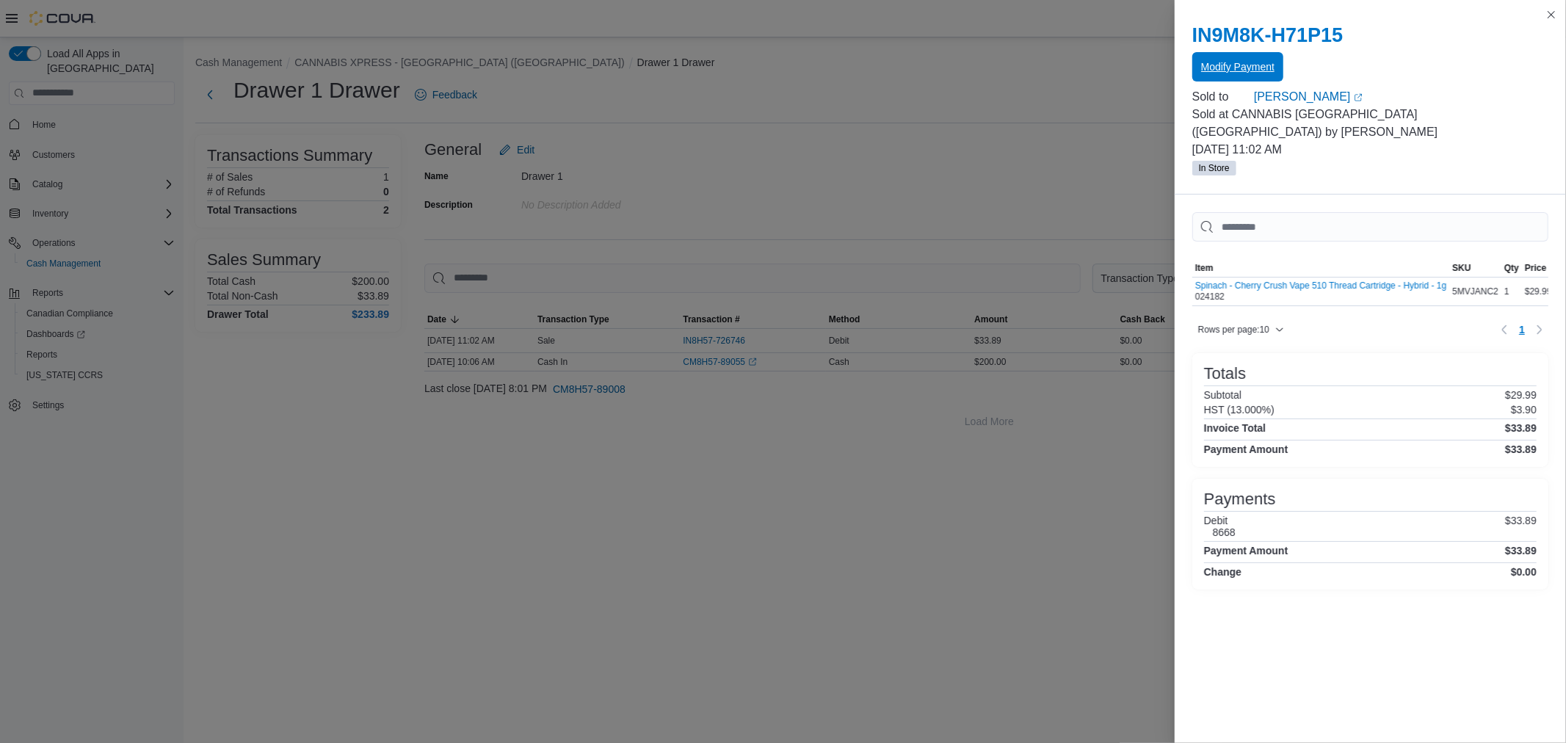 The width and height of the screenshot is (1566, 743). I want to click on button: Next page, so click(1539, 330).